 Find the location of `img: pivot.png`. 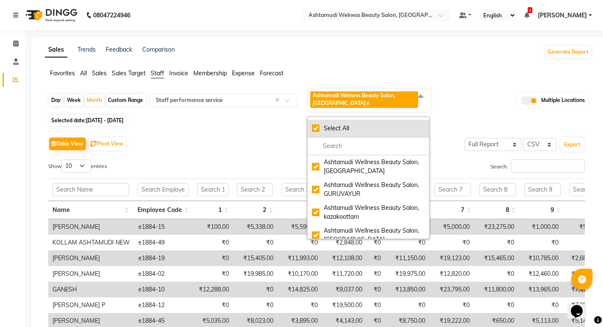

img: pivot.png is located at coordinates (93, 144).